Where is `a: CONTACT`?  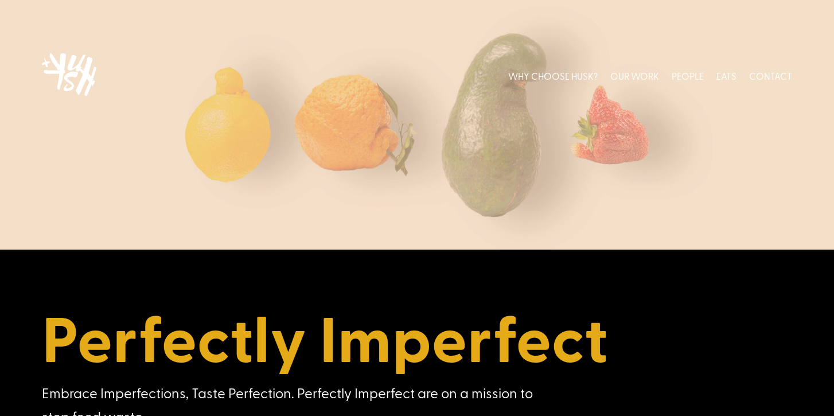
a: CONTACT is located at coordinates (770, 75).